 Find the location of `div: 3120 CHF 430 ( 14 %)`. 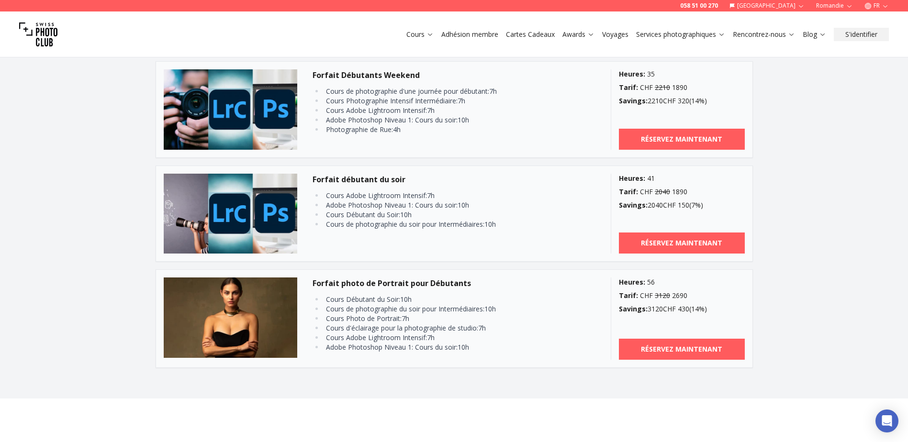

div: 3120 CHF 430 ( 14 %) is located at coordinates (681, 309).